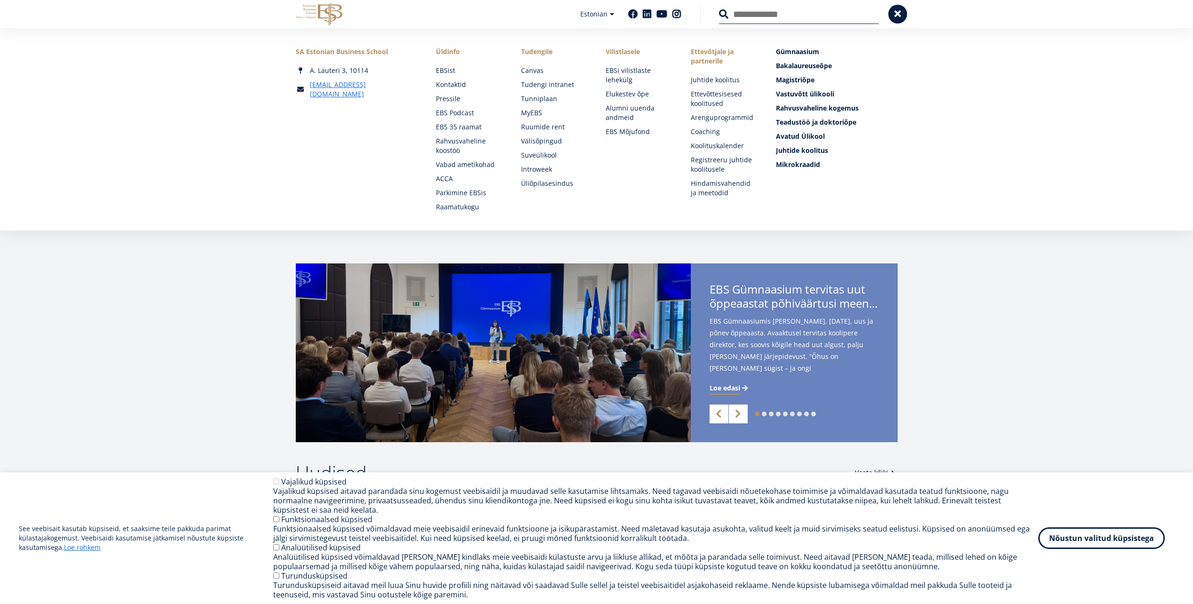  I want to click on a: Välisõpingud, so click(554, 141).